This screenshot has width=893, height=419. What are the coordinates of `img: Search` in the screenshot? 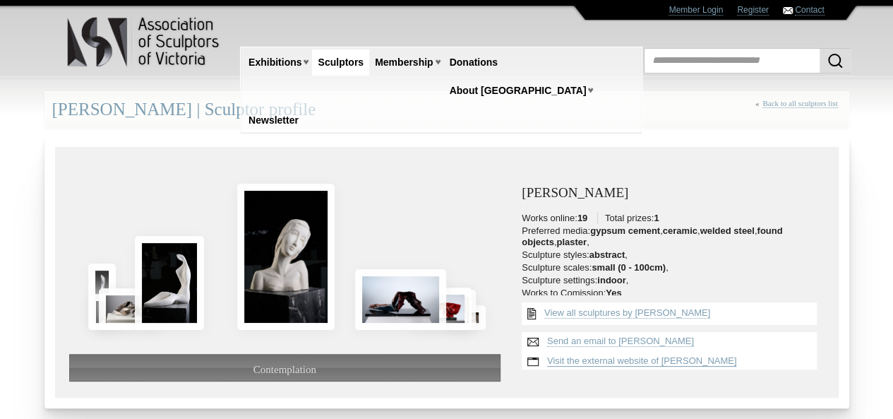 It's located at (835, 61).